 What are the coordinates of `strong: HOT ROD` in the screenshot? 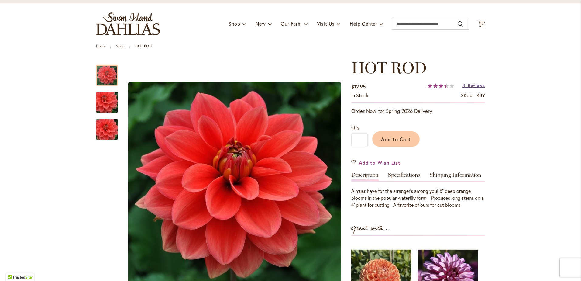 It's located at (143, 46).